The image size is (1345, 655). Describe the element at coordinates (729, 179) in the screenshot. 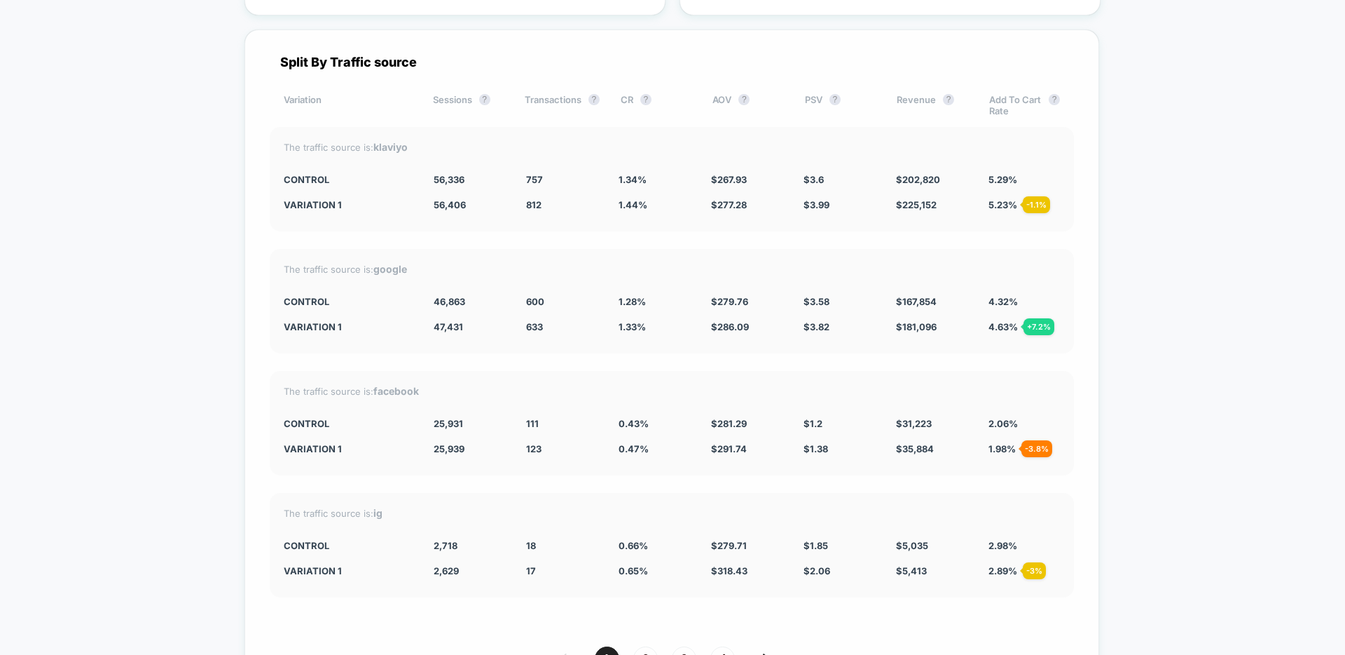

I see `span: $ 267.93` at that location.